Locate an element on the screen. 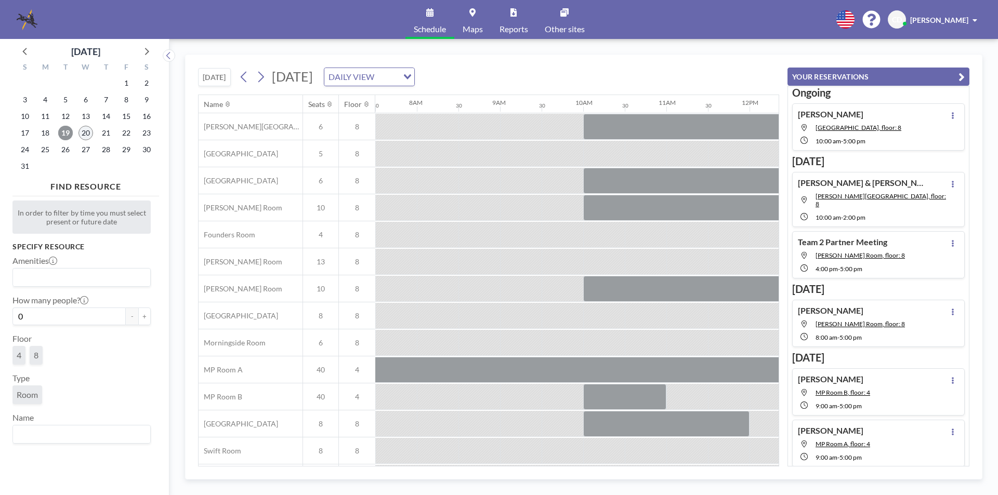  div: T is located at coordinates (106, 68).